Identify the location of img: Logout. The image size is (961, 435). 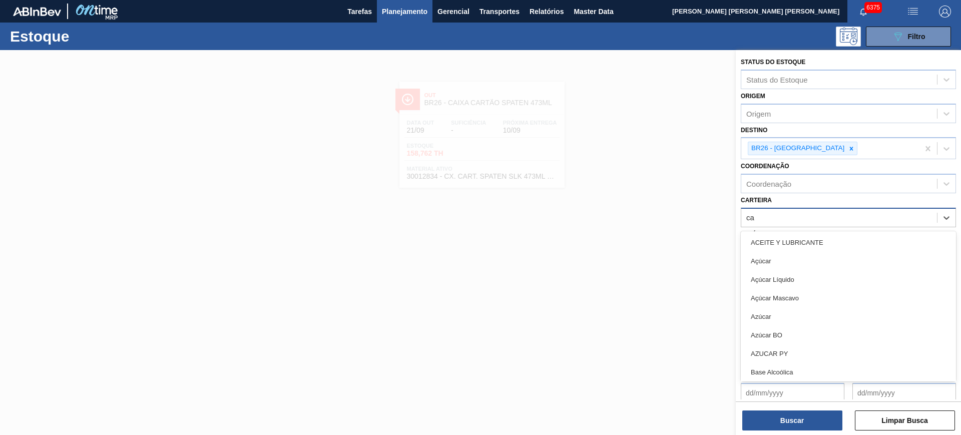
(945, 12).